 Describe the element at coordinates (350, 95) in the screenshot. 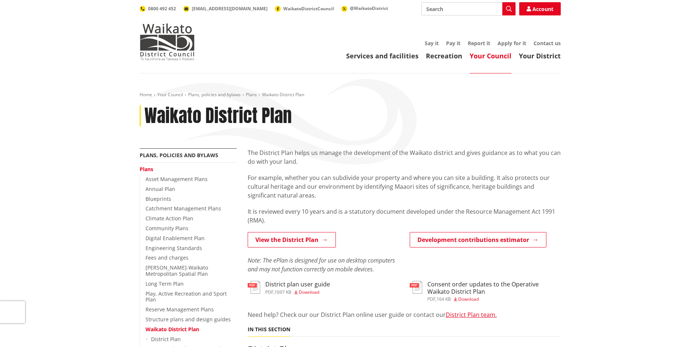

I see `nav: breadcrumb` at that location.